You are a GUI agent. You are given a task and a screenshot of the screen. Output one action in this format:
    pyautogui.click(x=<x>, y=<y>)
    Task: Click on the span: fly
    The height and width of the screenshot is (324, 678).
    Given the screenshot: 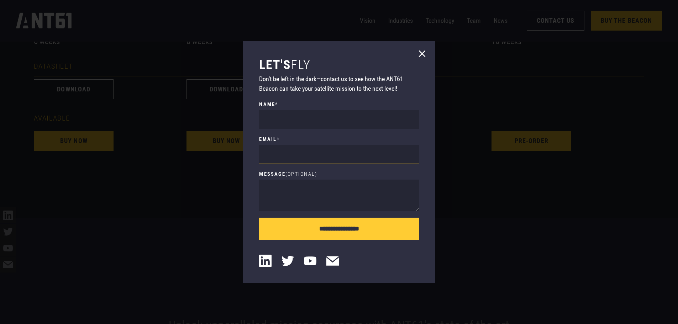 What is the action you would take?
    pyautogui.click(x=301, y=65)
    